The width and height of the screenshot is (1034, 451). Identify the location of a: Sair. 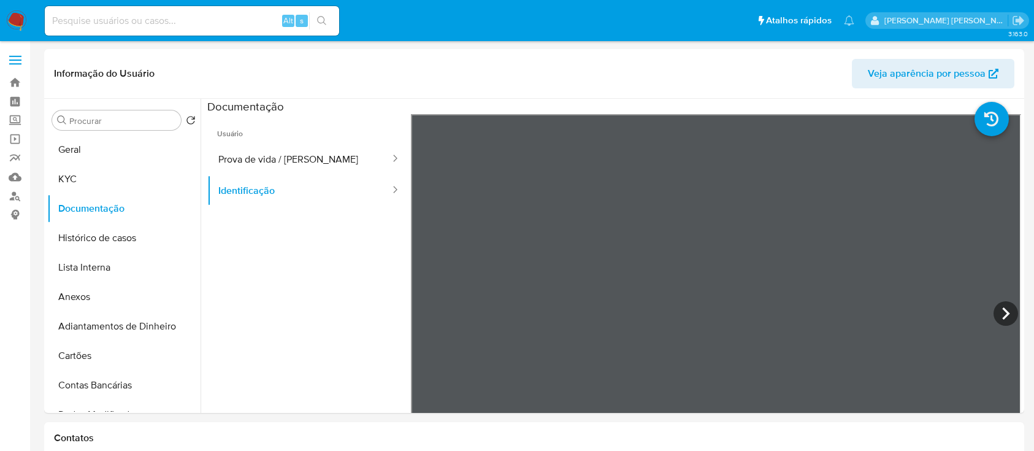
(1018, 20).